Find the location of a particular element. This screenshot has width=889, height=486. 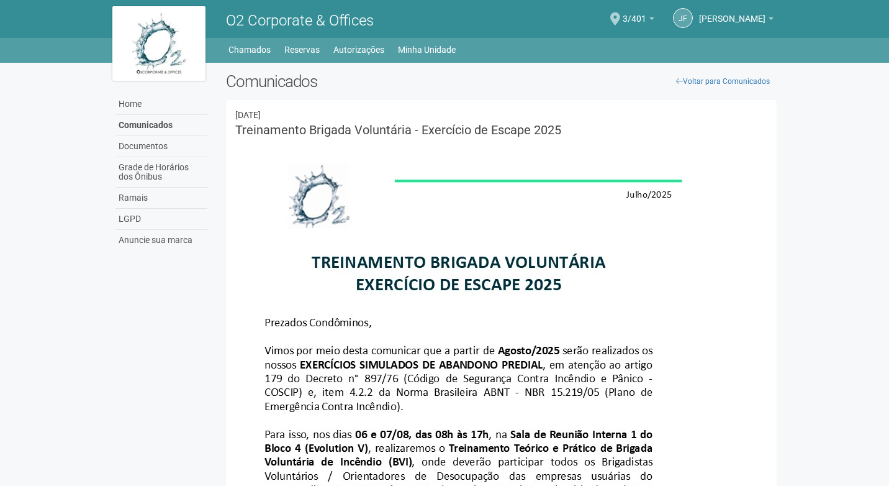

img: logo.jpg is located at coordinates (159, 43).